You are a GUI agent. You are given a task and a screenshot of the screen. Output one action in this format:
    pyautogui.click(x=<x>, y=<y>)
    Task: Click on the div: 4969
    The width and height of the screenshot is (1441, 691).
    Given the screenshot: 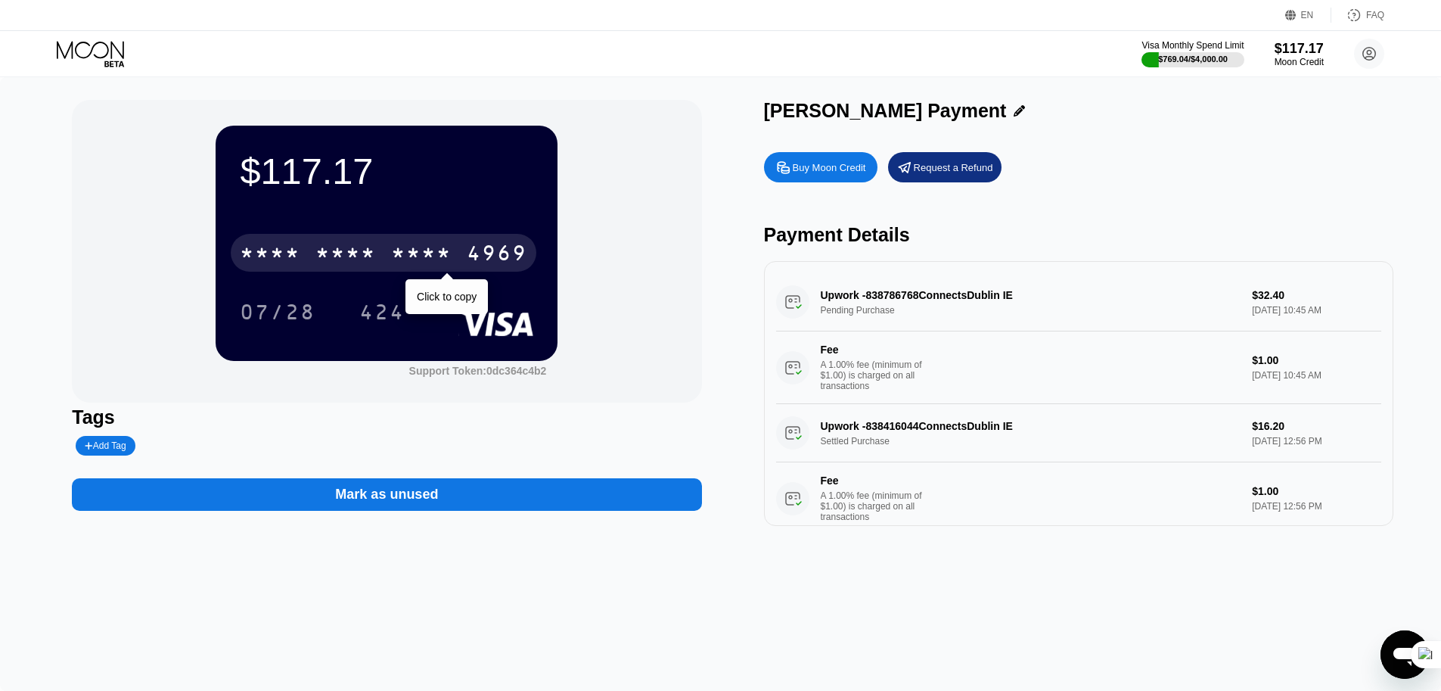 What is the action you would take?
    pyautogui.click(x=497, y=255)
    